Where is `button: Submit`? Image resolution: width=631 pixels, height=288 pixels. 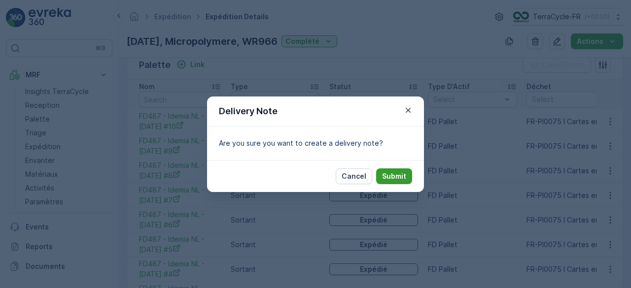
button: Submit is located at coordinates (394, 177).